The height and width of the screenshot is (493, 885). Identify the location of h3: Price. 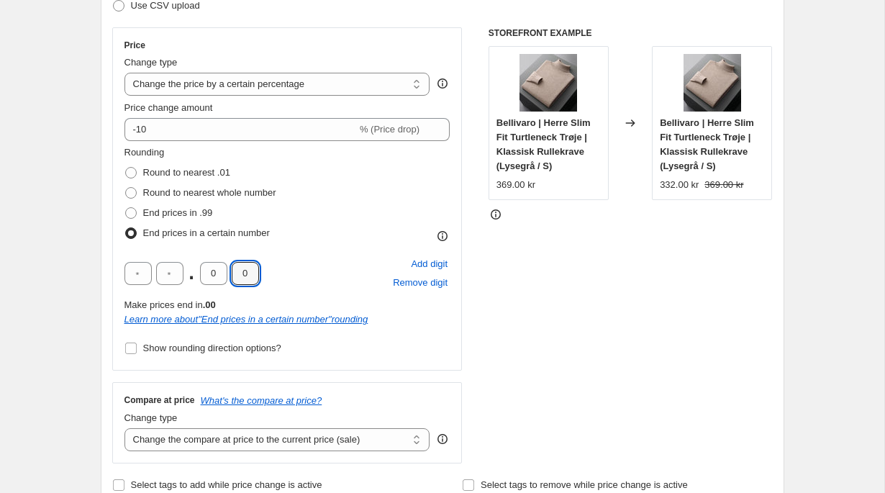
(135, 45).